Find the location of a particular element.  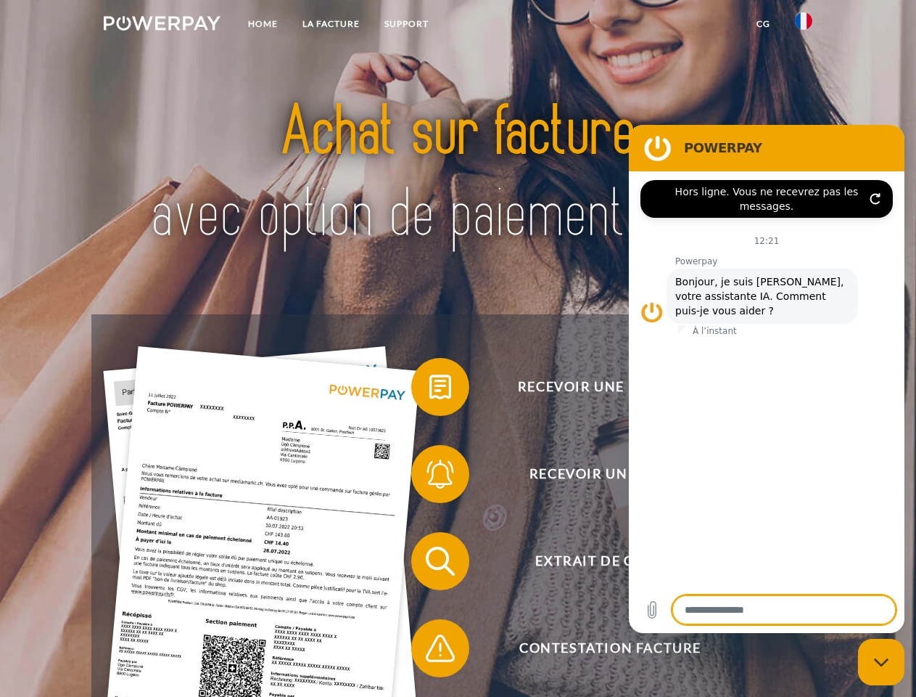

span: Contestation Facture is located at coordinates (610, 648).